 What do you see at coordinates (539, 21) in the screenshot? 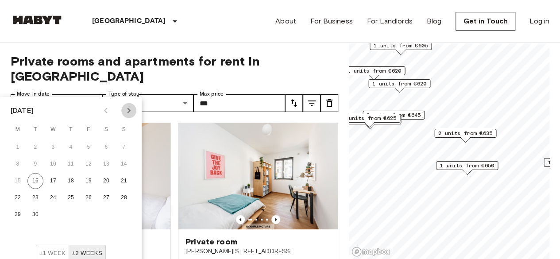
I see `a: Log in` at bounding box center [539, 21].